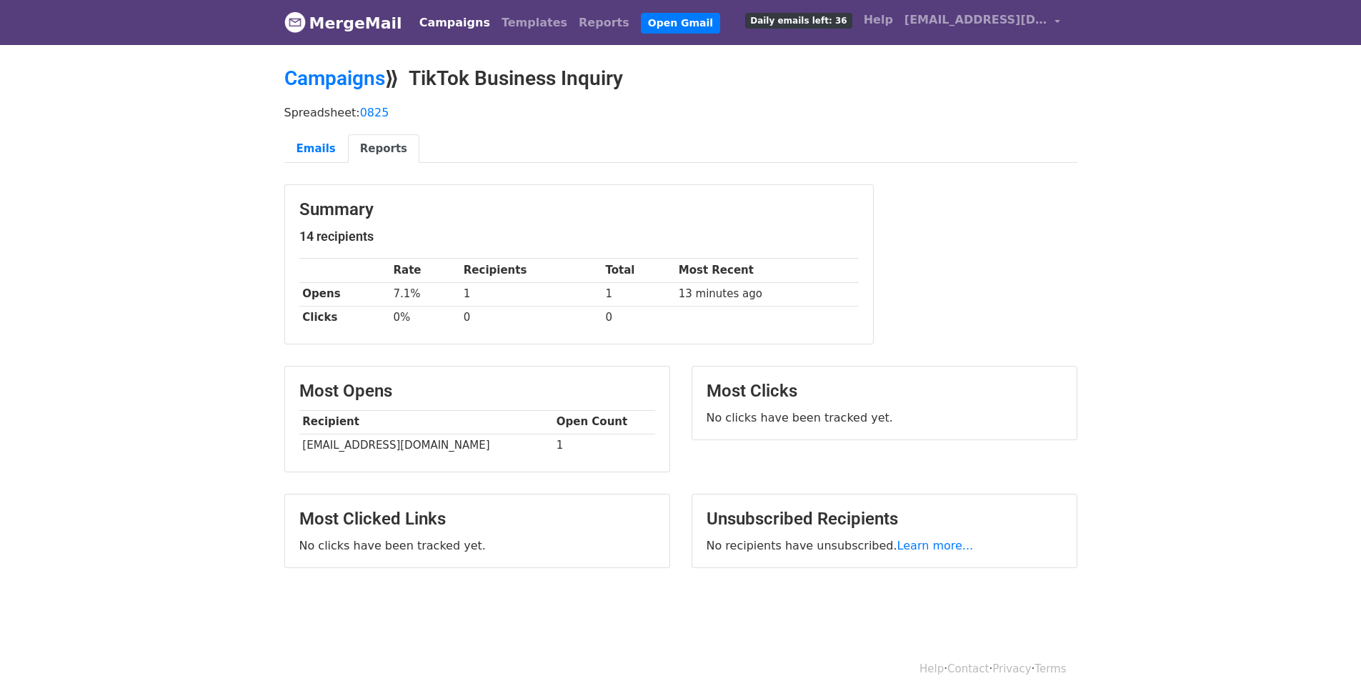 This screenshot has height=681, width=1361. What do you see at coordinates (343, 23) in the screenshot?
I see `a: MergeMail` at bounding box center [343, 23].